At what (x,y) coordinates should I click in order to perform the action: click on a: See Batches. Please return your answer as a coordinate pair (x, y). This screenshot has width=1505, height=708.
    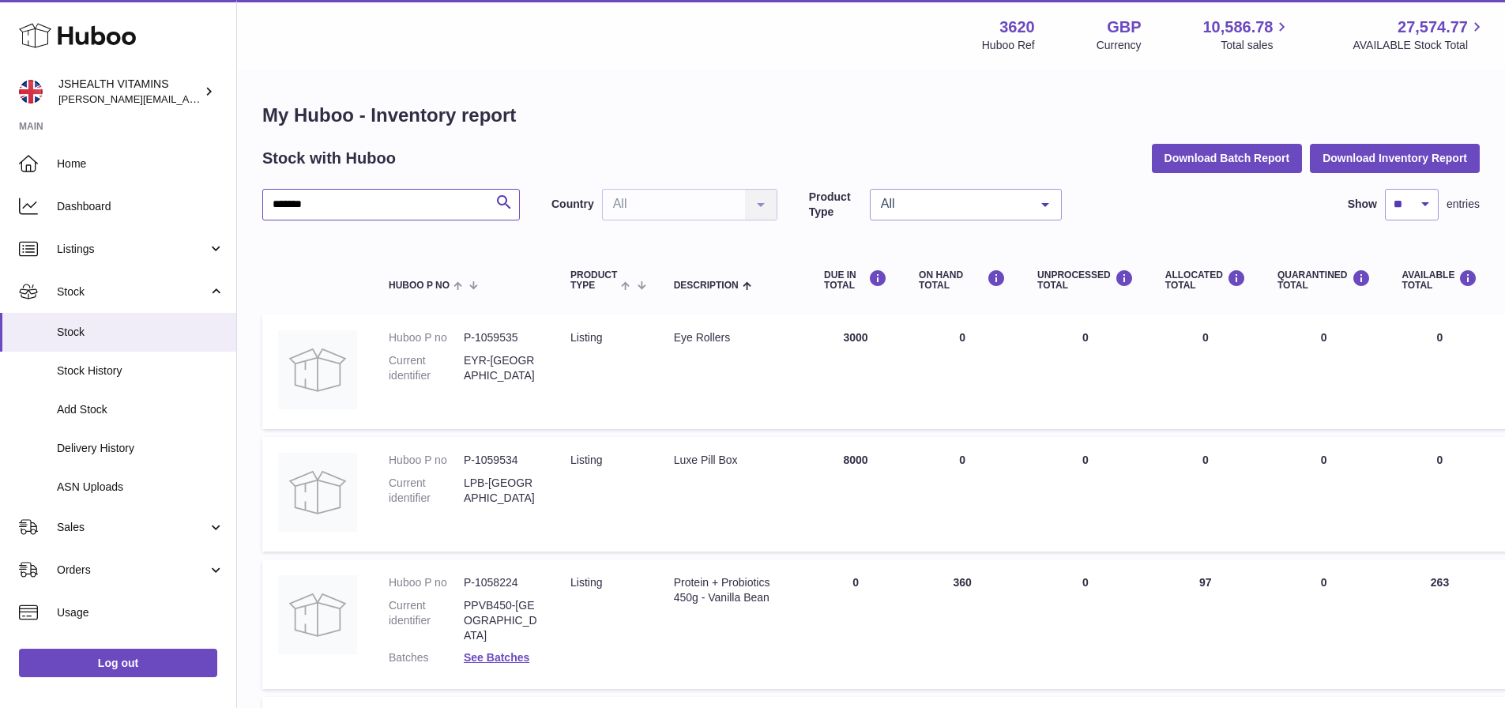
    Looking at the image, I should click on (496, 657).